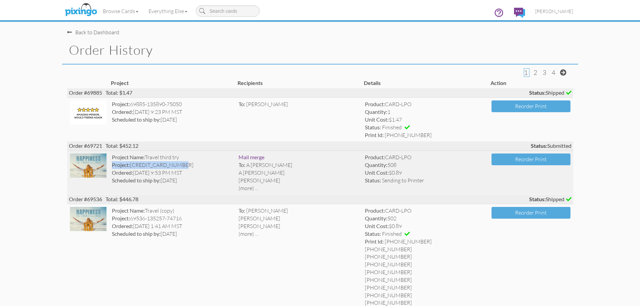  I want to click on span: Total: $1.47, so click(119, 92).